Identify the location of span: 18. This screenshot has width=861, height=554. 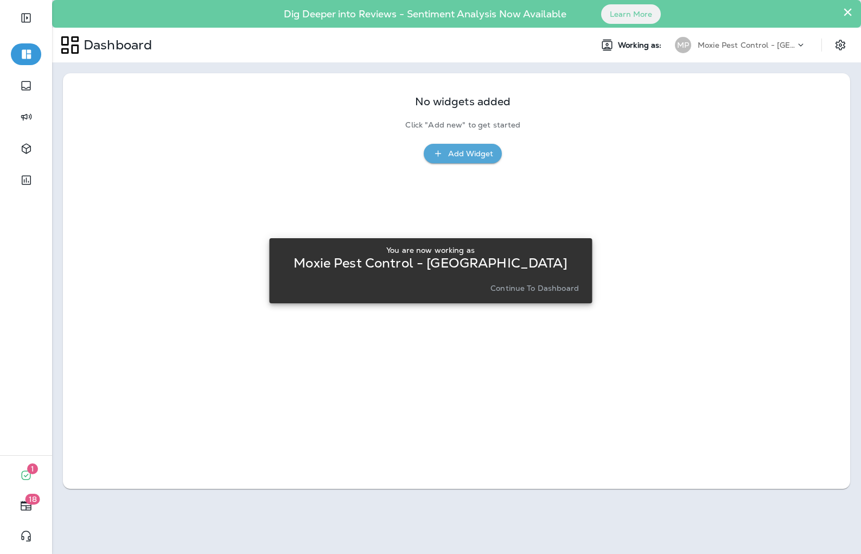
(33, 499).